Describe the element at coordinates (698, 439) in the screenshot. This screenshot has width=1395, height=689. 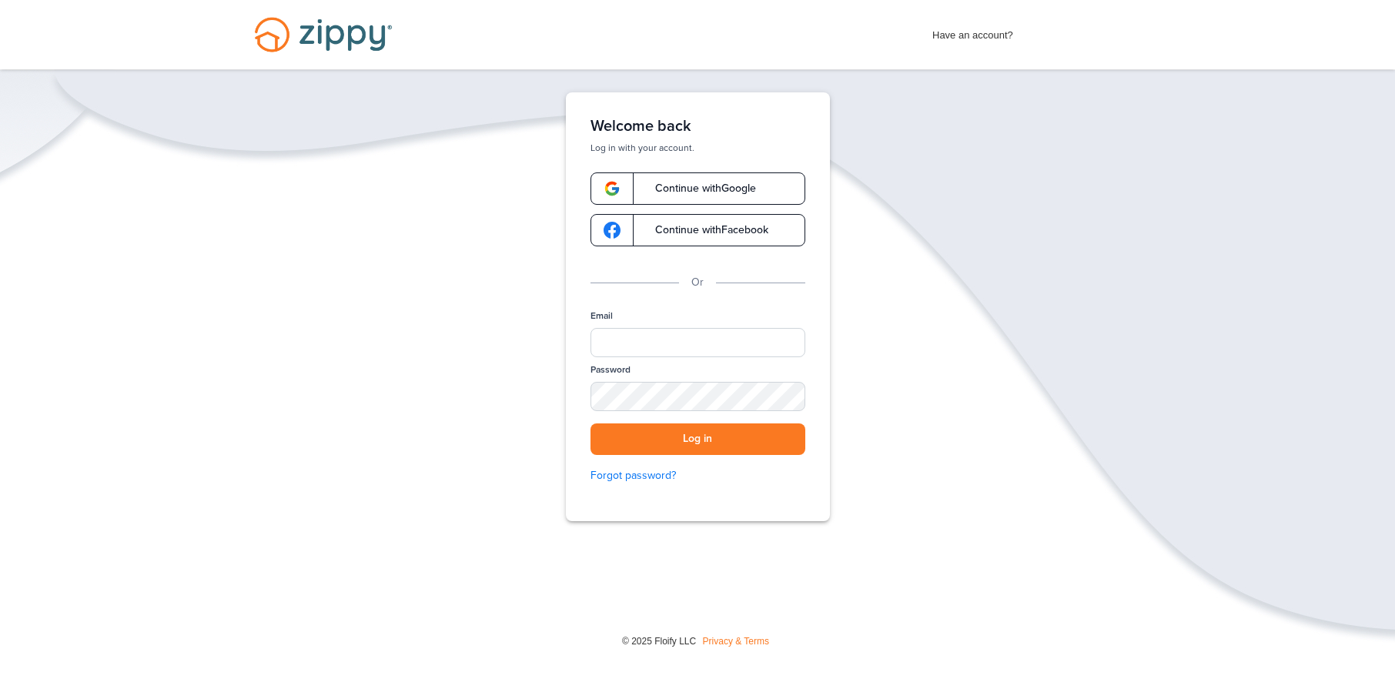
I see `button: Log in` at that location.